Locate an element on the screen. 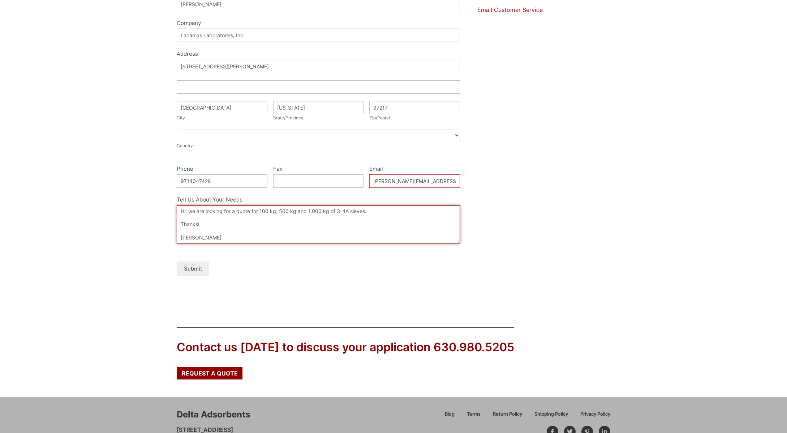 The width and height of the screenshot is (787, 433). a: Shipping Policy is located at coordinates (551, 416).